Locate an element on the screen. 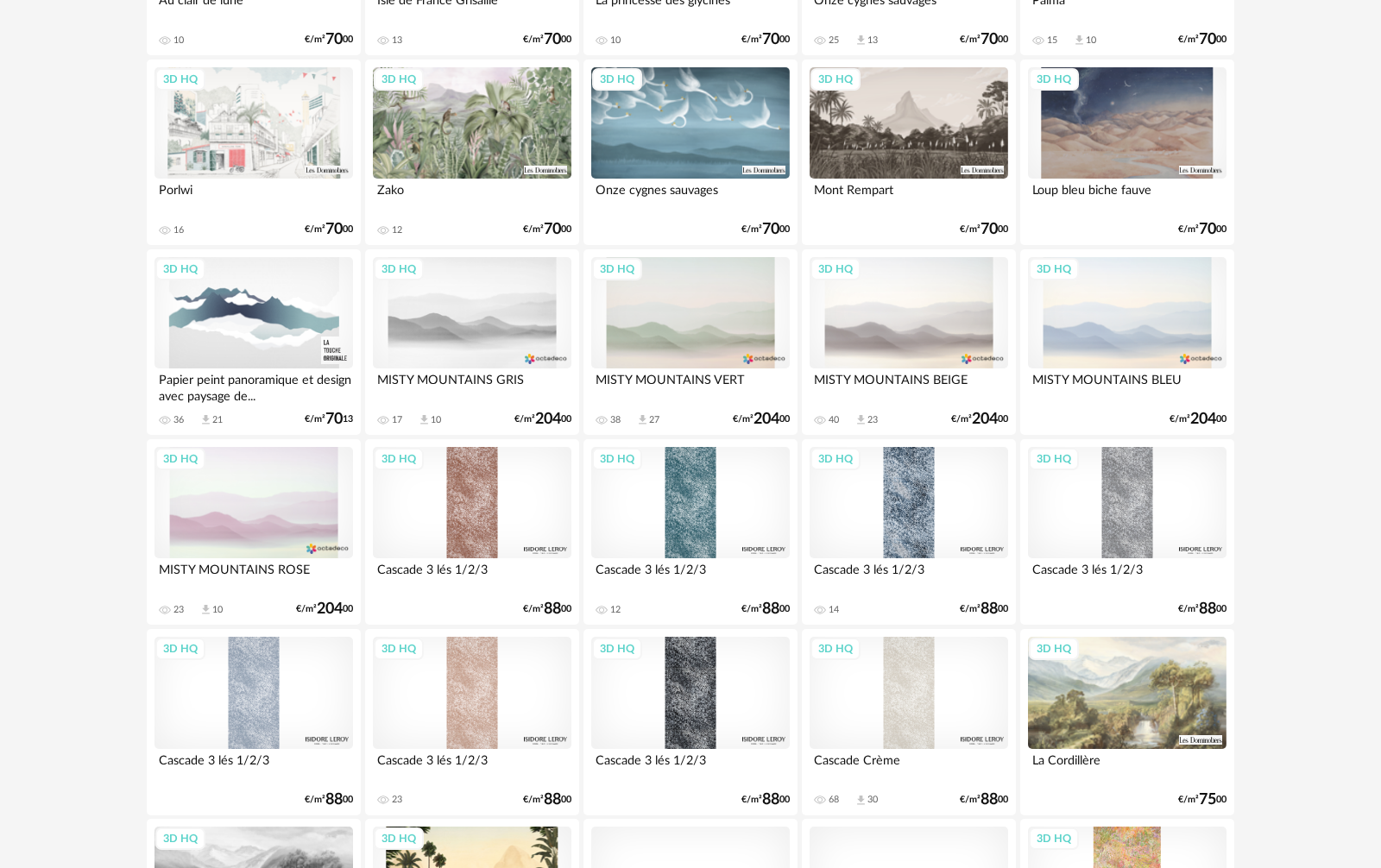  div: MISTY MOUNTAINS BEIGE is located at coordinates (909, 386).